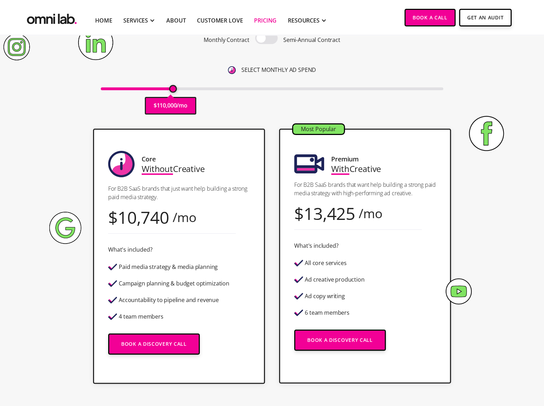  What do you see at coordinates (157, 168) in the screenshot?
I see `span: Without` at bounding box center [157, 168].